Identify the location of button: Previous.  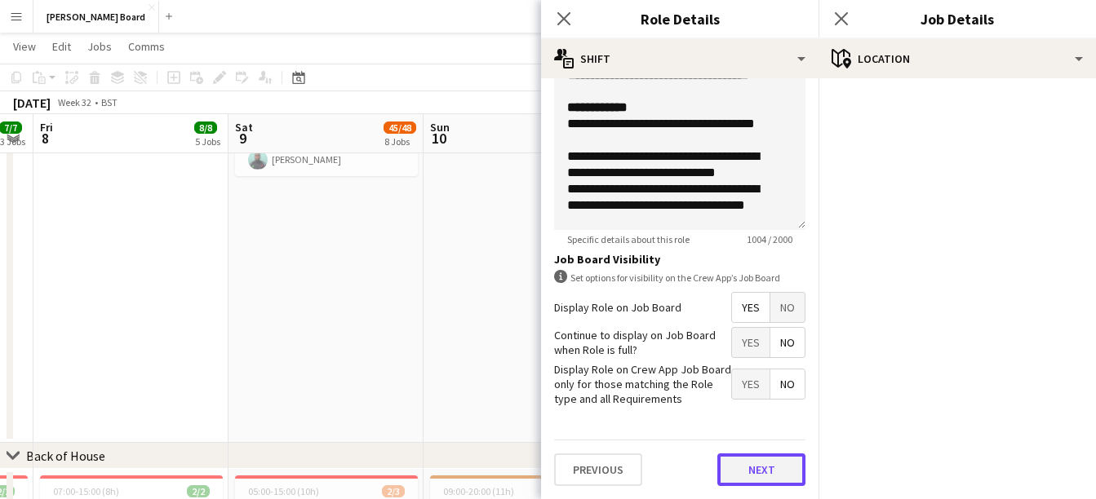
(598, 470).